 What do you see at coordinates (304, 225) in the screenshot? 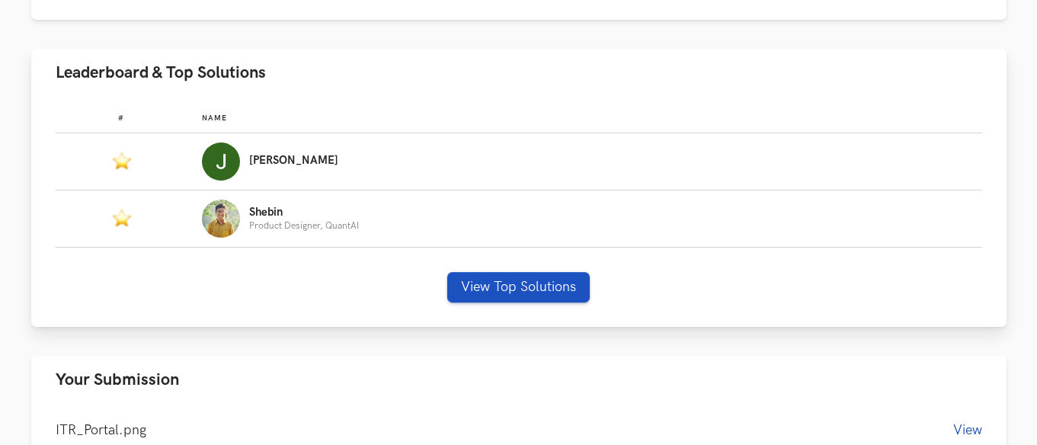
I see `p: Product Designer, QuantAI` at bounding box center [304, 225].